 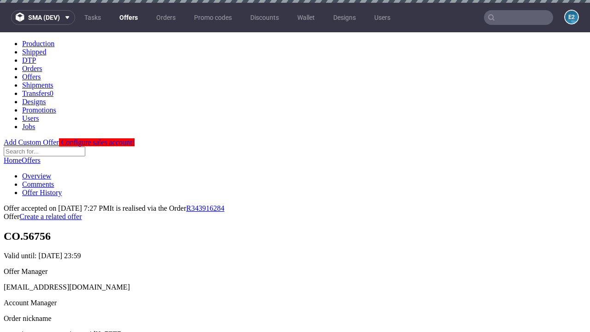 What do you see at coordinates (295, 286) in the screenshot?
I see `div: Order nickname` at bounding box center [295, 286].